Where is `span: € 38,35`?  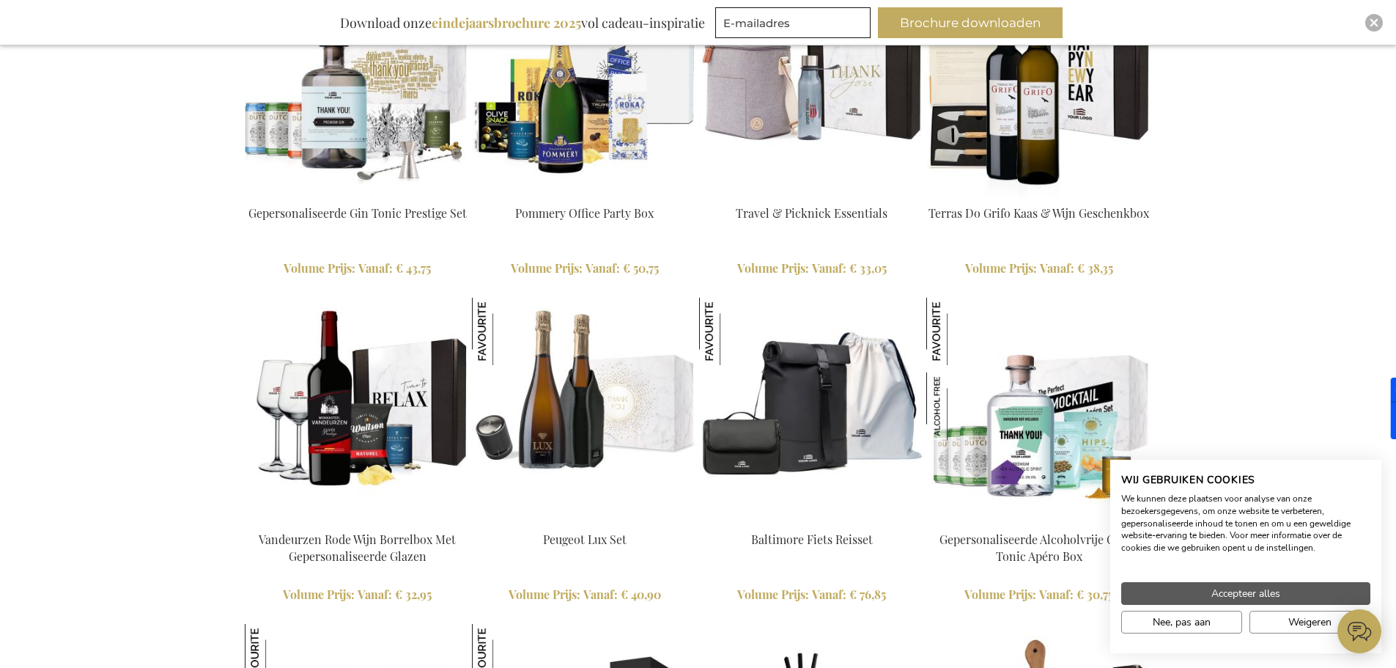
span: € 38,35 is located at coordinates (1095, 267).